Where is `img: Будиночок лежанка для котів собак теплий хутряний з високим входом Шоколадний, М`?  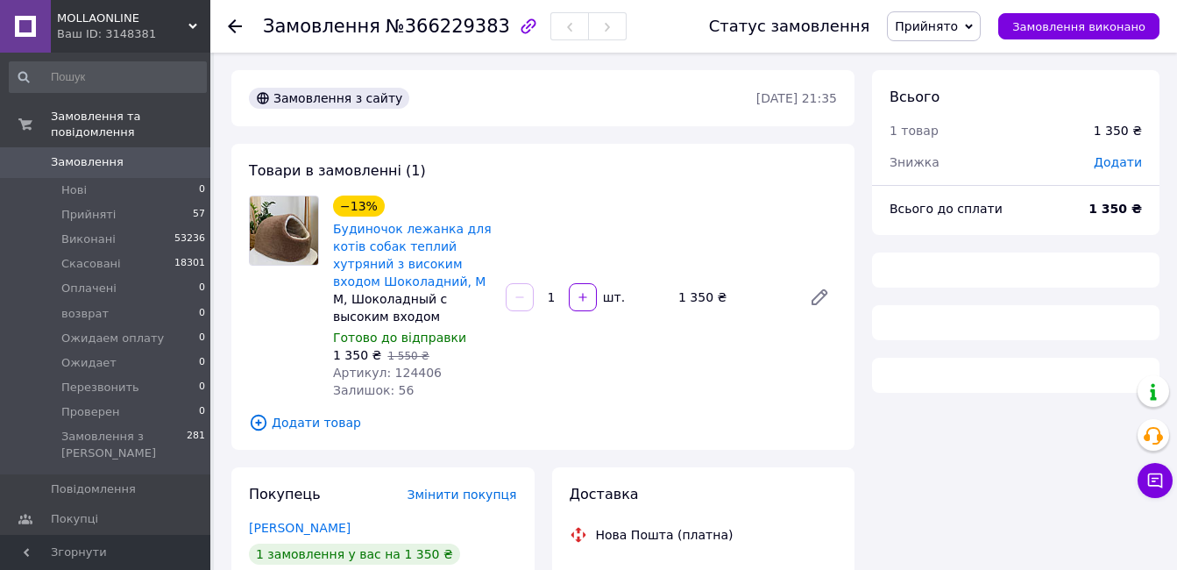
img: Будиночок лежанка для котів собак теплий хутряний з високим входом Шоколадний, М is located at coordinates (284, 230).